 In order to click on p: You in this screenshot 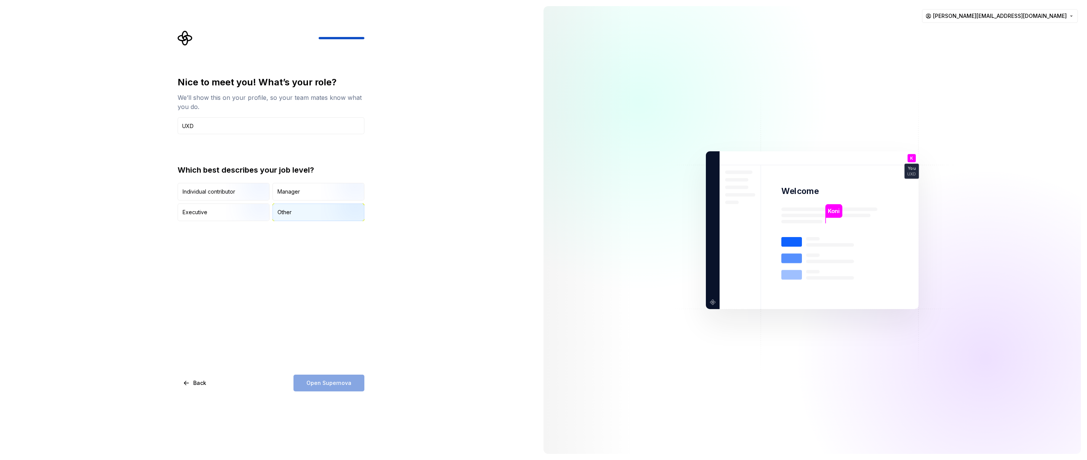, I will do `click(912, 168)`.